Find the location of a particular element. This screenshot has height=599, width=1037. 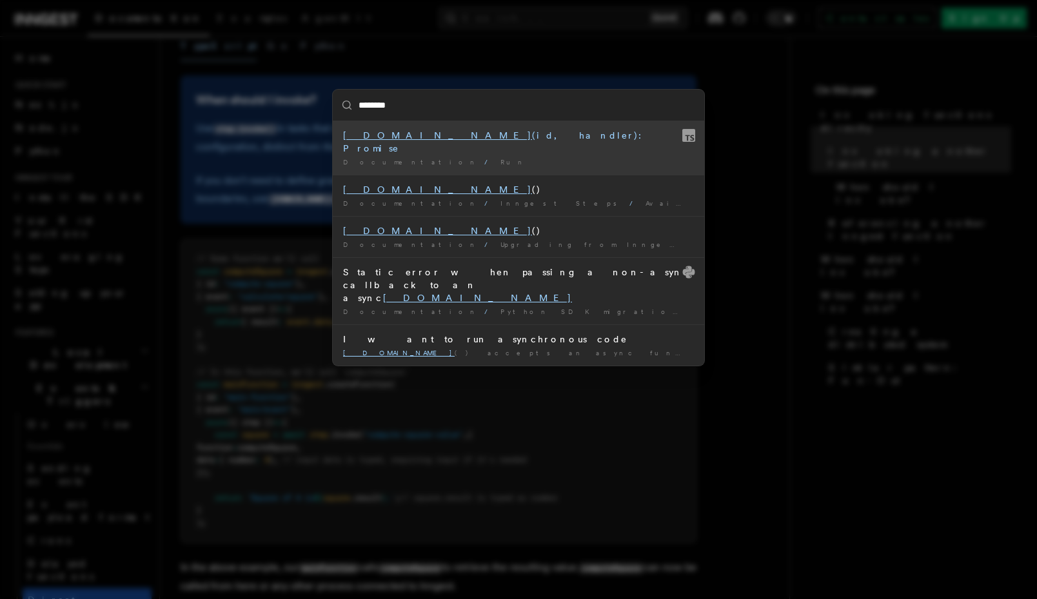

span: Run is located at coordinates (513, 162).